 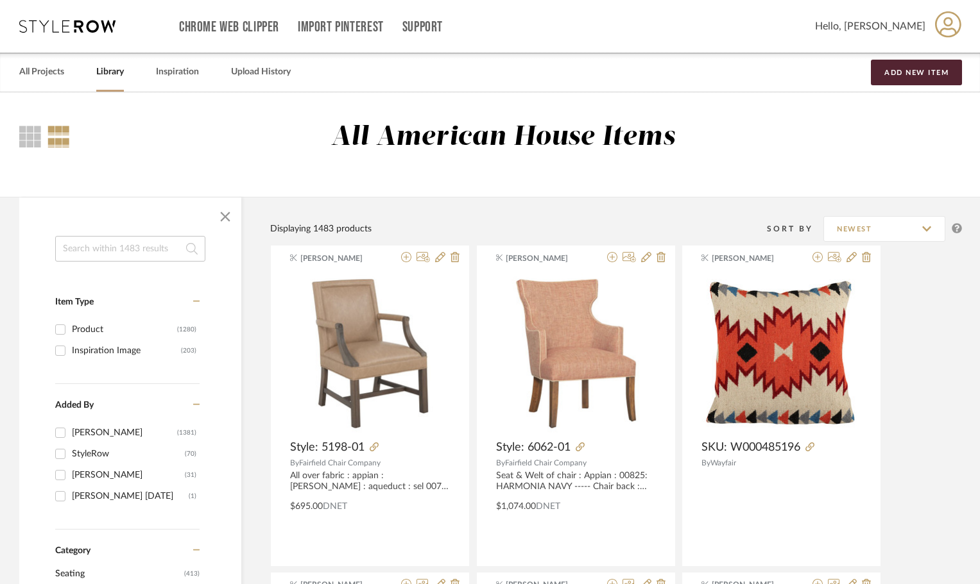 What do you see at coordinates (781, 353) in the screenshot?
I see `img: SKU: W000485196` at bounding box center [781, 353].